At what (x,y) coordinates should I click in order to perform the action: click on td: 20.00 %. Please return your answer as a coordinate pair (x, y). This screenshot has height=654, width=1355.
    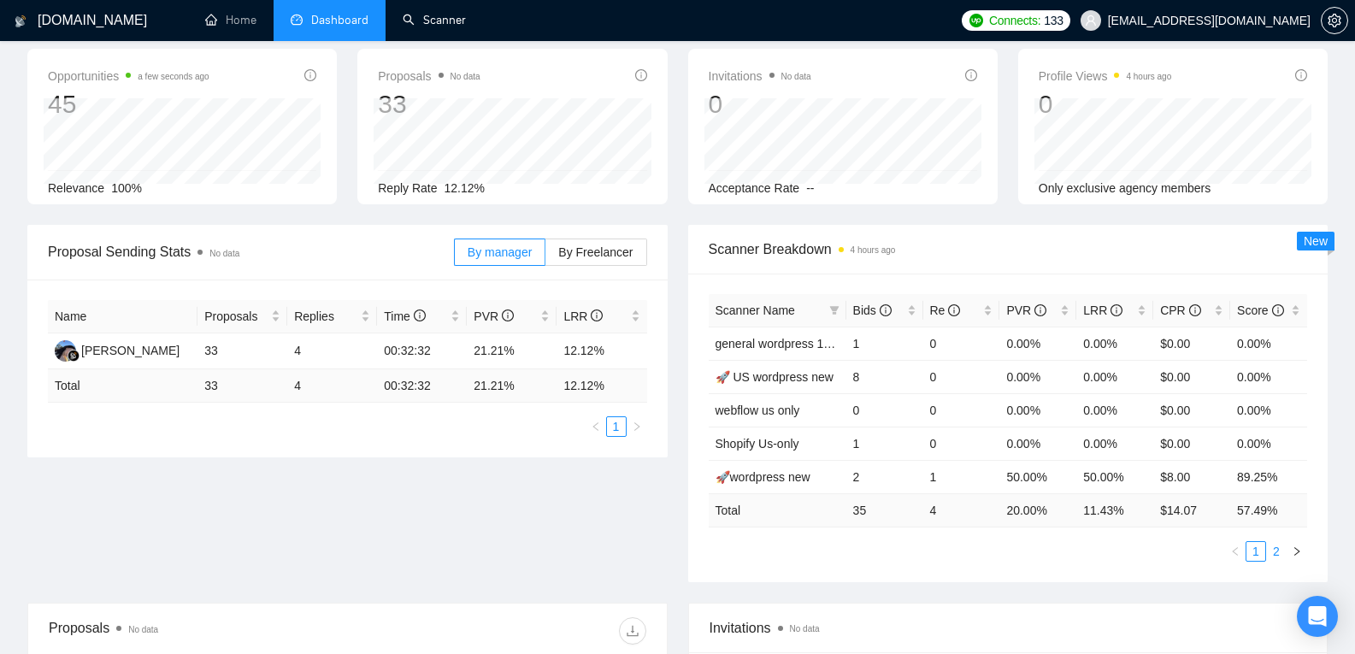
    Looking at the image, I should click on (1038, 509).